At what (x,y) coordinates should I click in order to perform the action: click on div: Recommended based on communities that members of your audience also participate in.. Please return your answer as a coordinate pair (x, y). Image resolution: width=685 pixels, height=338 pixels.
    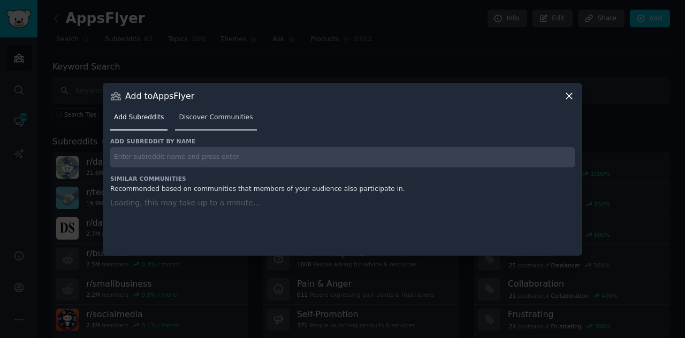
    Looking at the image, I should click on (343, 190).